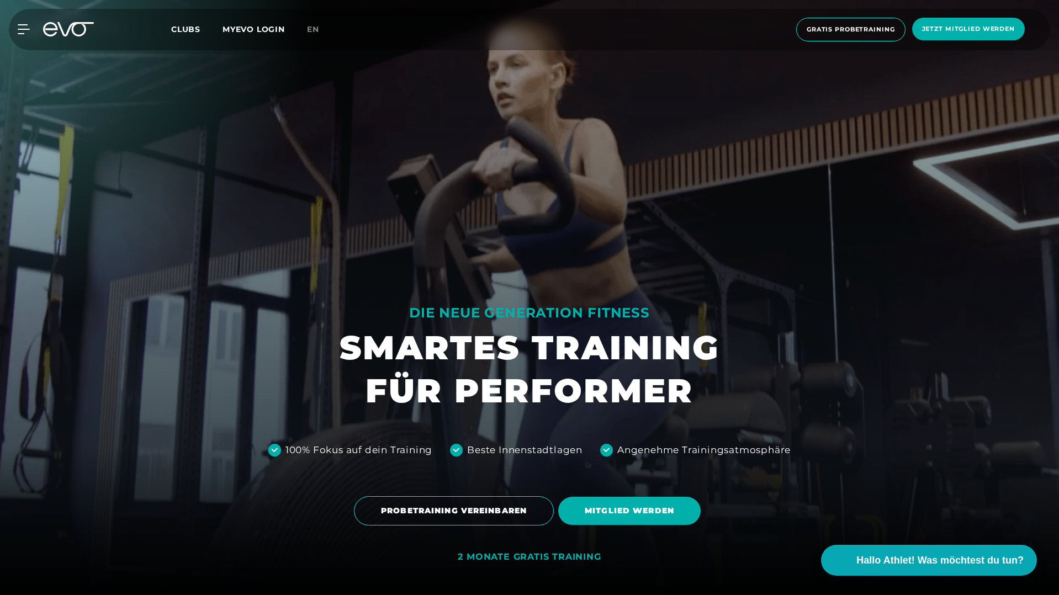  Describe the element at coordinates (529, 557) in the screenshot. I see `div: 2 MONATE GRATIS TRAINING` at that location.